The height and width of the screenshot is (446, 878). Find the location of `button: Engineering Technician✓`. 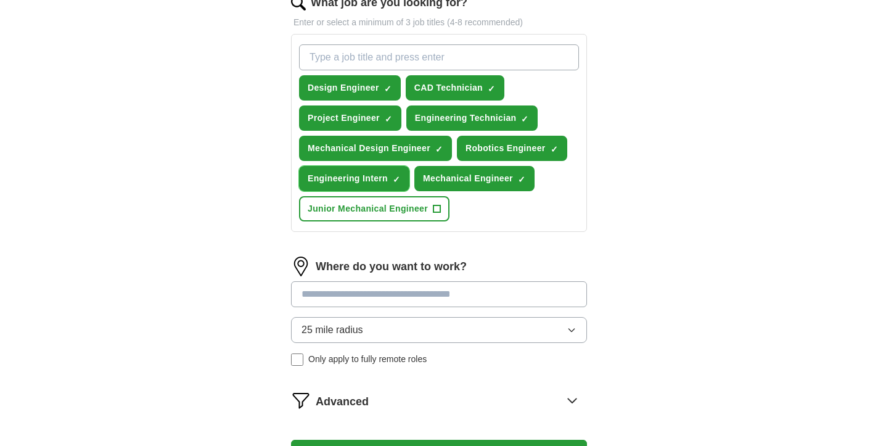

button: Engineering Technician✓ is located at coordinates (472, 118).